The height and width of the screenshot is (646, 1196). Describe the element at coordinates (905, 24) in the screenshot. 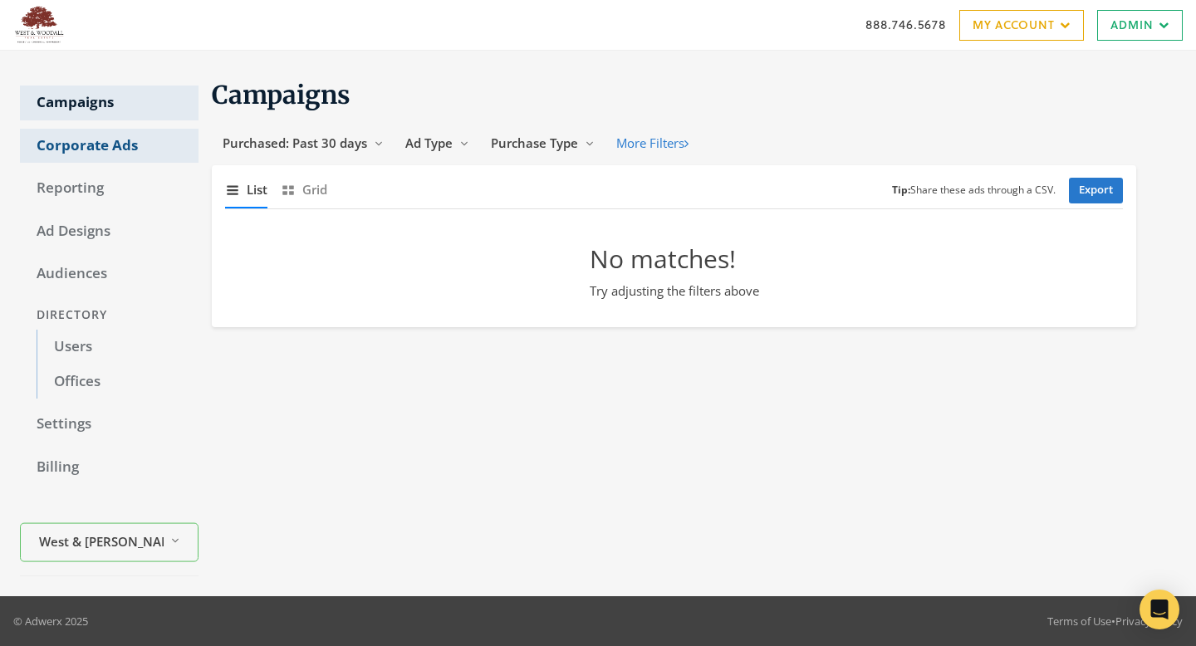

I see `a: 888.746.5678` at that location.